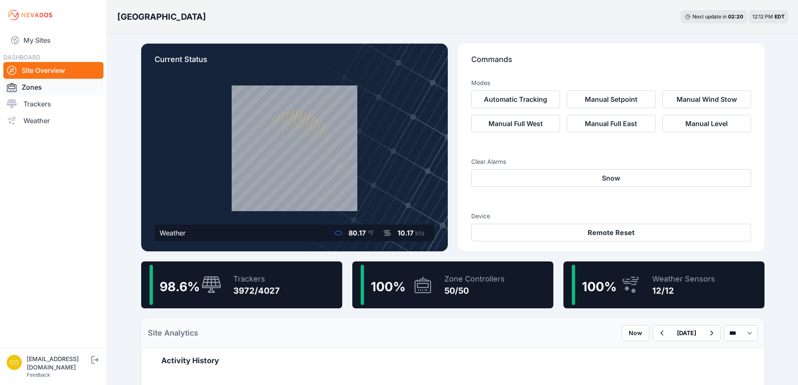 This screenshot has width=798, height=385. Describe the element at coordinates (22, 57) in the screenshot. I see `span: DASHBOARD` at that location.